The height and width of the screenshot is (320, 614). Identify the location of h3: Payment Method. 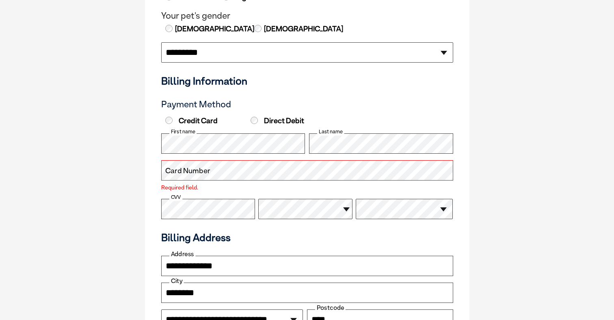
(307, 104).